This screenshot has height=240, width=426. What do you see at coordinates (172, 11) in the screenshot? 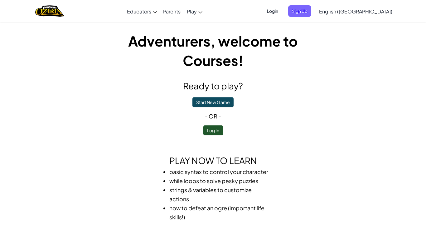
I see `a: Parents` at bounding box center [172, 11].